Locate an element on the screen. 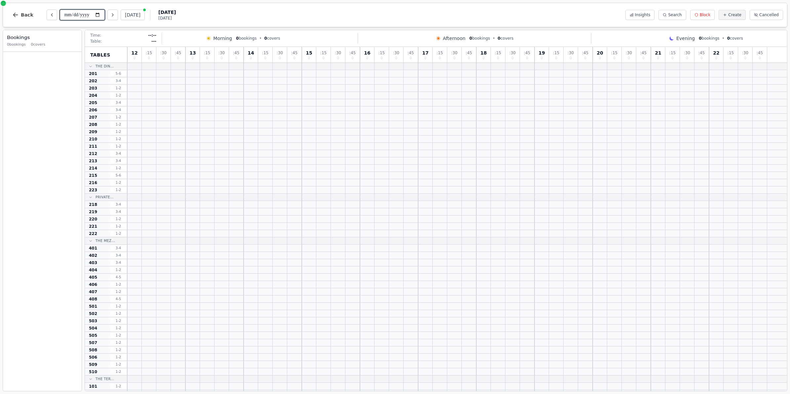  span: 202 is located at coordinates (93, 81).